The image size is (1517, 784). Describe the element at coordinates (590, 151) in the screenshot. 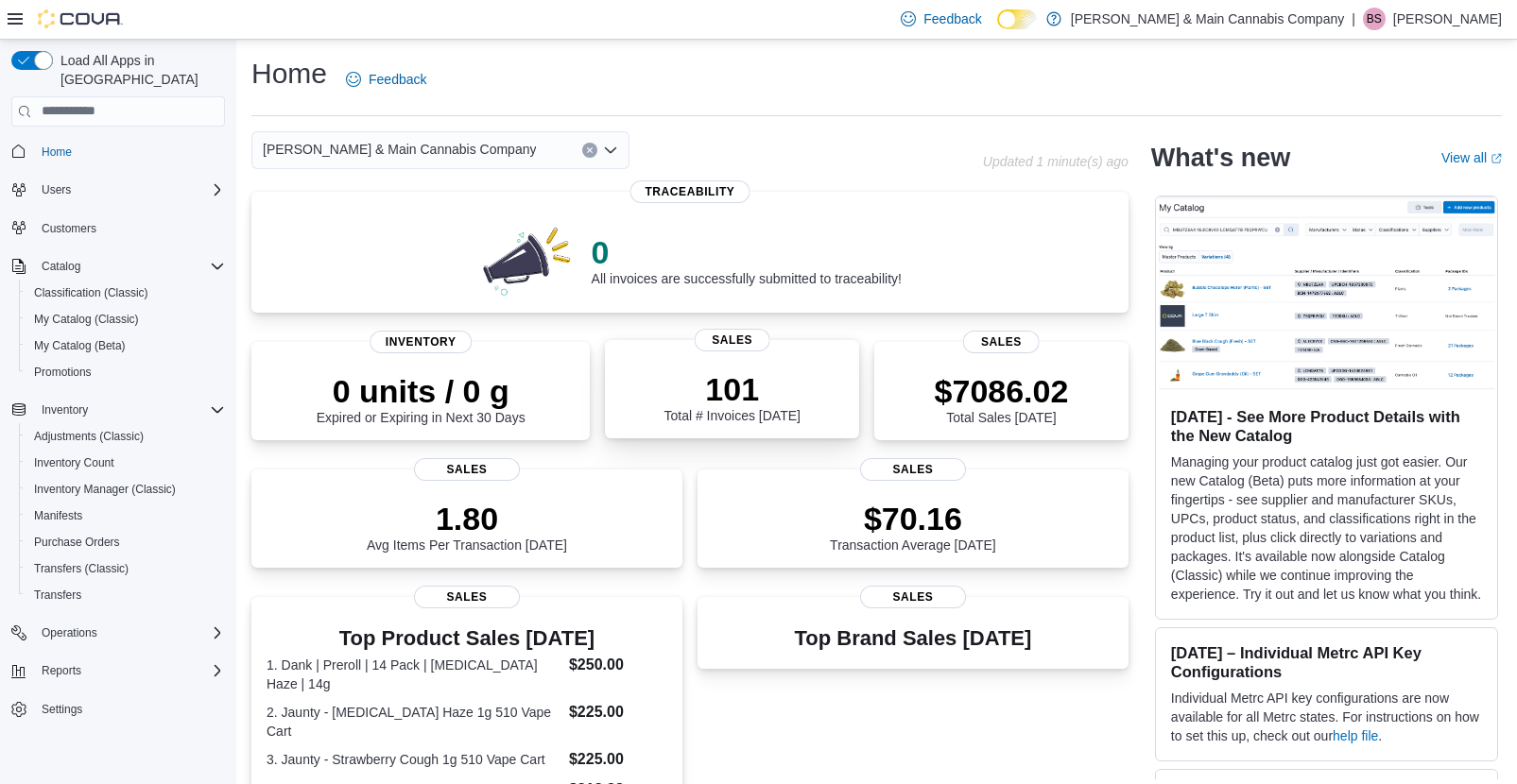

I see `button: Clear input` at that location.